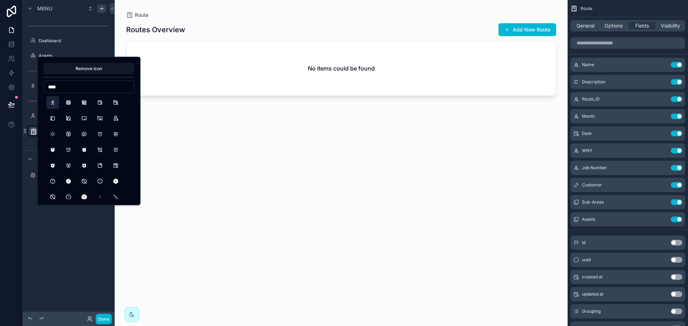 The image size is (688, 326). Describe the element at coordinates (104, 319) in the screenshot. I see `button: Done` at that location.